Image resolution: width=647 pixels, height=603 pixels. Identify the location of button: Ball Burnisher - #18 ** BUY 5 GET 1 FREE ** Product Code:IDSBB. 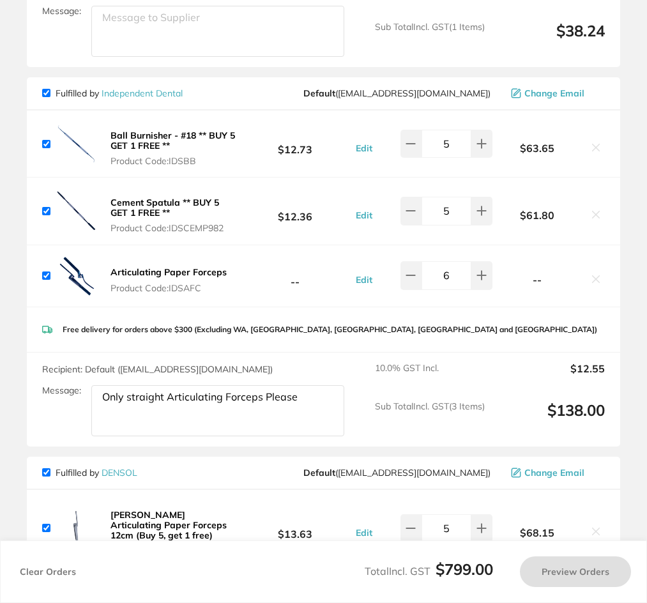
(172, 148).